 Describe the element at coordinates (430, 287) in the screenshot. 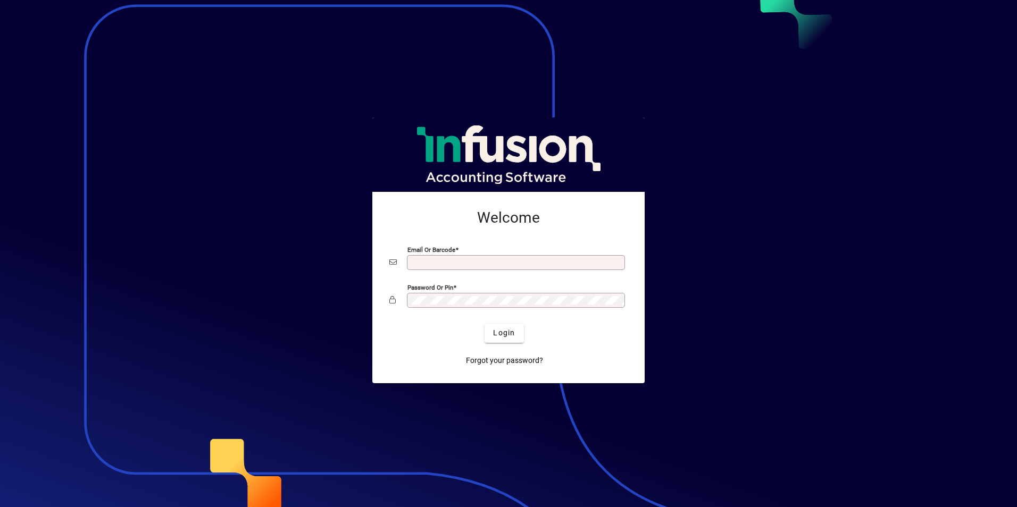

I see `mat-label: Password or Pin` at that location.